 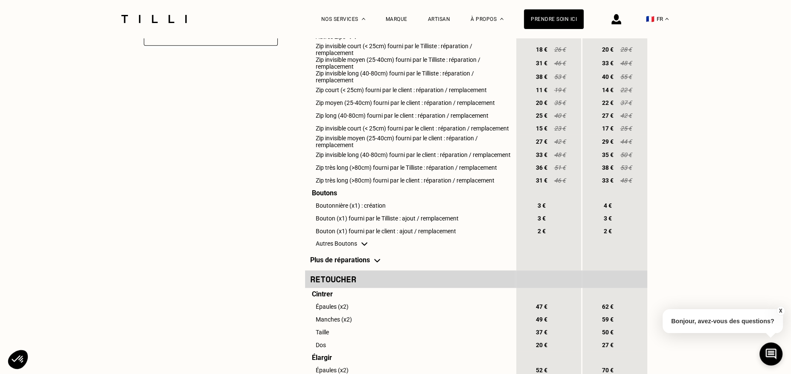 What do you see at coordinates (626, 116) in the screenshot?
I see `span: 42 €` at bounding box center [626, 116].